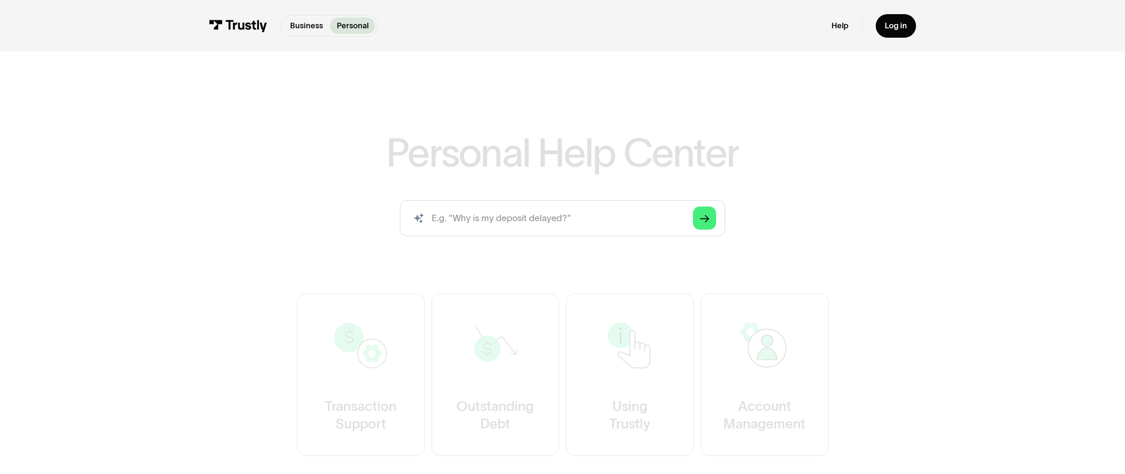  What do you see at coordinates (839, 26) in the screenshot?
I see `a: Help` at bounding box center [839, 26].